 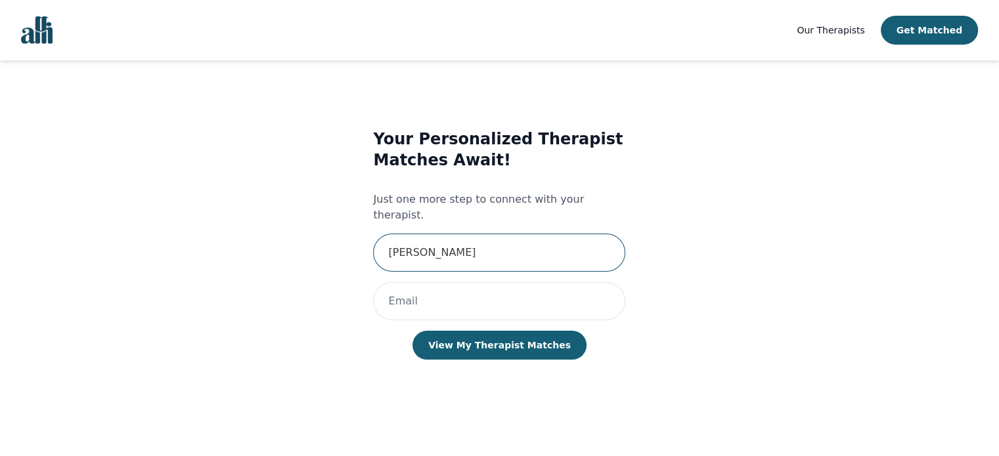 What do you see at coordinates (499, 345) in the screenshot?
I see `button: View My Therapist Matches` at bounding box center [499, 345].